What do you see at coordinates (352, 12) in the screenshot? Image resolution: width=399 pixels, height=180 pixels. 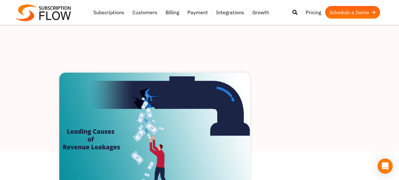 I see `a: Schedule a Demo` at bounding box center [352, 12].